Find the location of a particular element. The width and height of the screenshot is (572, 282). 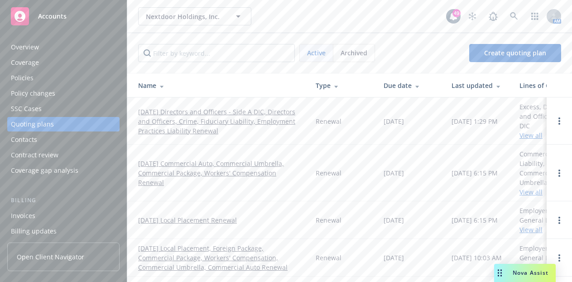

div: Drag to move is located at coordinates (499, 273).